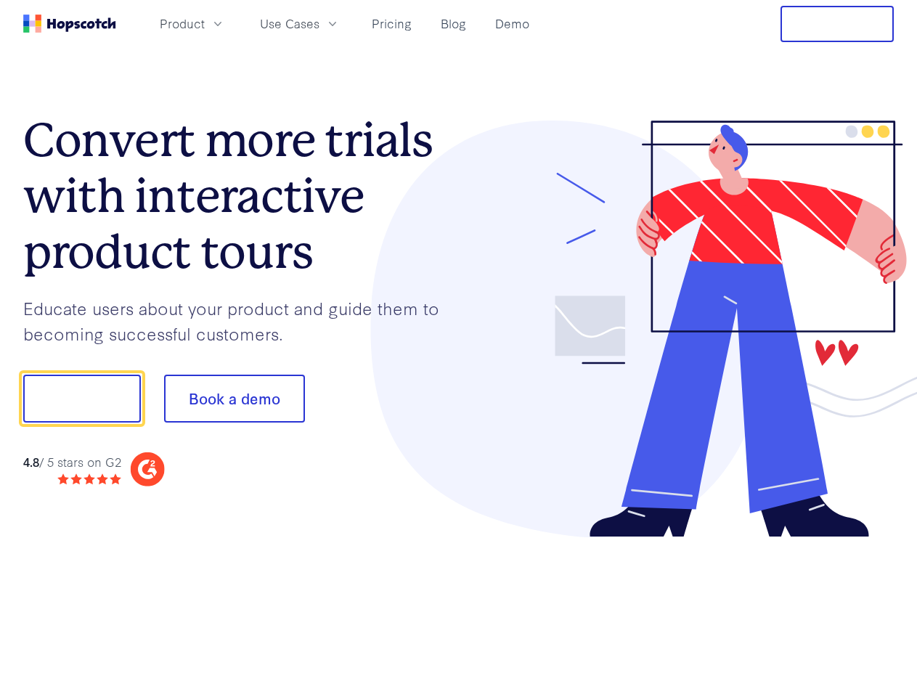 The height and width of the screenshot is (697, 917). What do you see at coordinates (182, 23) in the screenshot?
I see `span: Product` at bounding box center [182, 23].